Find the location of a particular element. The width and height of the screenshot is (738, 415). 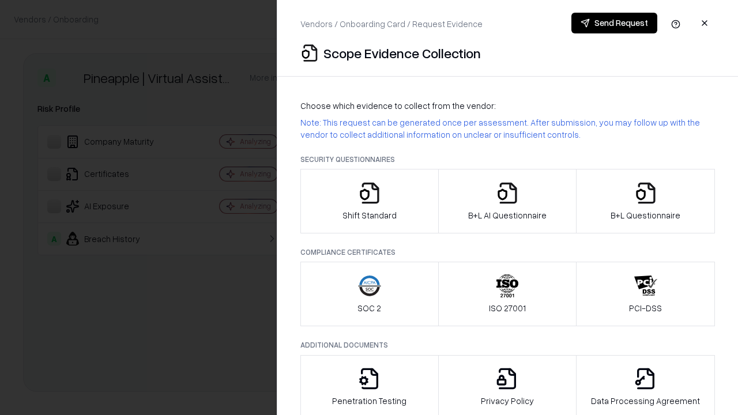

p: B+L AI Questionnaire is located at coordinates (508, 215).